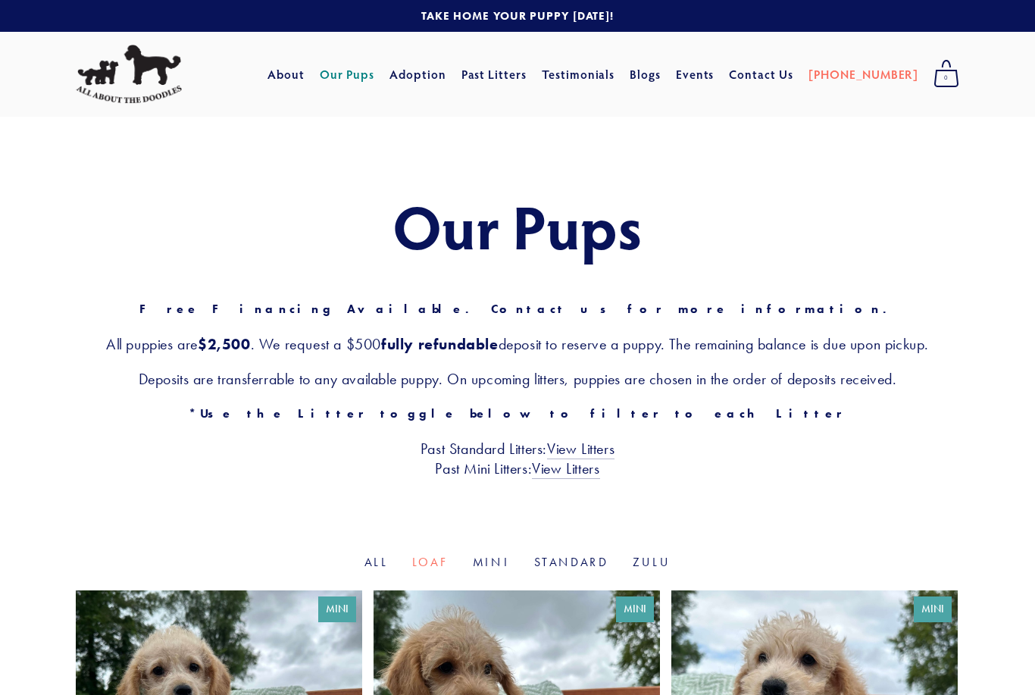 The image size is (1035, 695). Describe the element at coordinates (518, 226) in the screenshot. I see `h1: Our Pups` at that location.